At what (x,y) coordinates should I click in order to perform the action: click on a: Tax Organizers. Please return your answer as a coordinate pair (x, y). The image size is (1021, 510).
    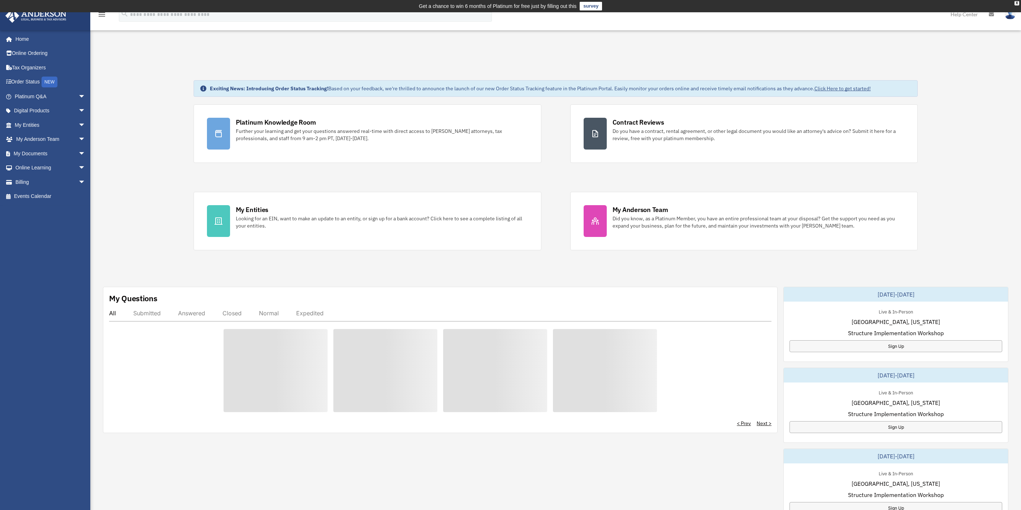
    Looking at the image, I should click on (51, 68).